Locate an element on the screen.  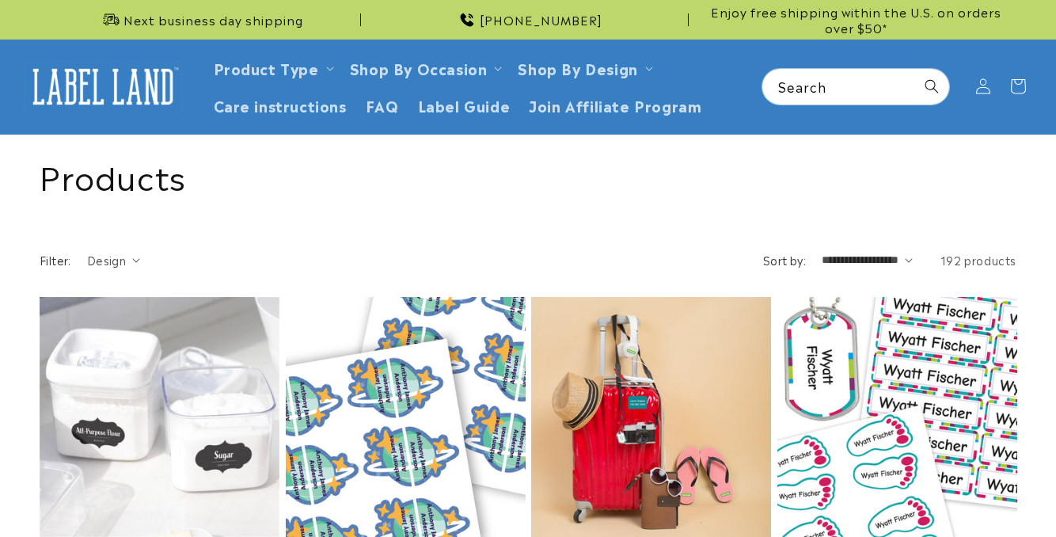
span: Join Affiliate Program is located at coordinates (615, 104).